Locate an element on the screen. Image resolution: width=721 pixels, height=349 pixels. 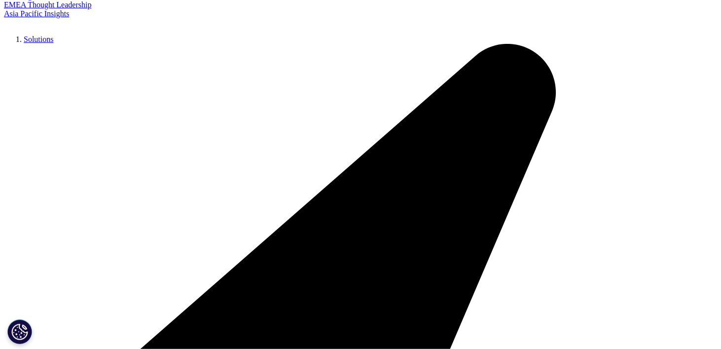
button: Definições de cookies is located at coordinates (20, 332).